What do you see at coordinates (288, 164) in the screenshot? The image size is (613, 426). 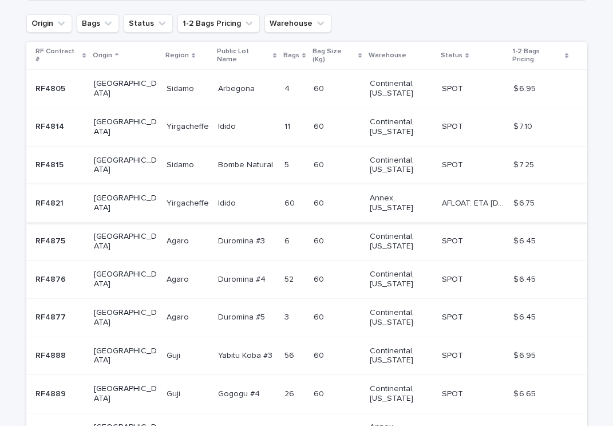 I see `p: 5` at bounding box center [288, 164].